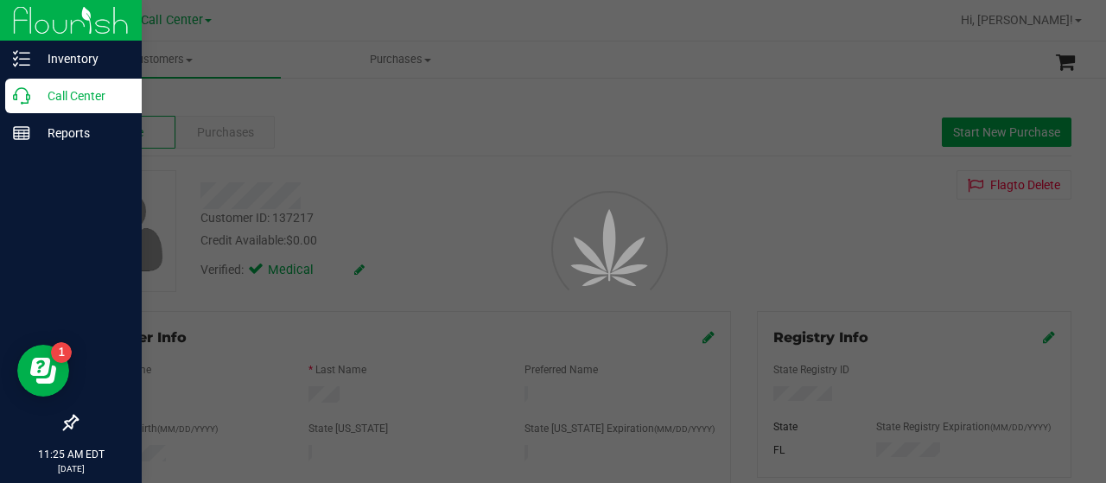 This screenshot has height=483, width=1106. What do you see at coordinates (22, 133) in the screenshot?
I see `inline-svg: Reports` at bounding box center [22, 133].